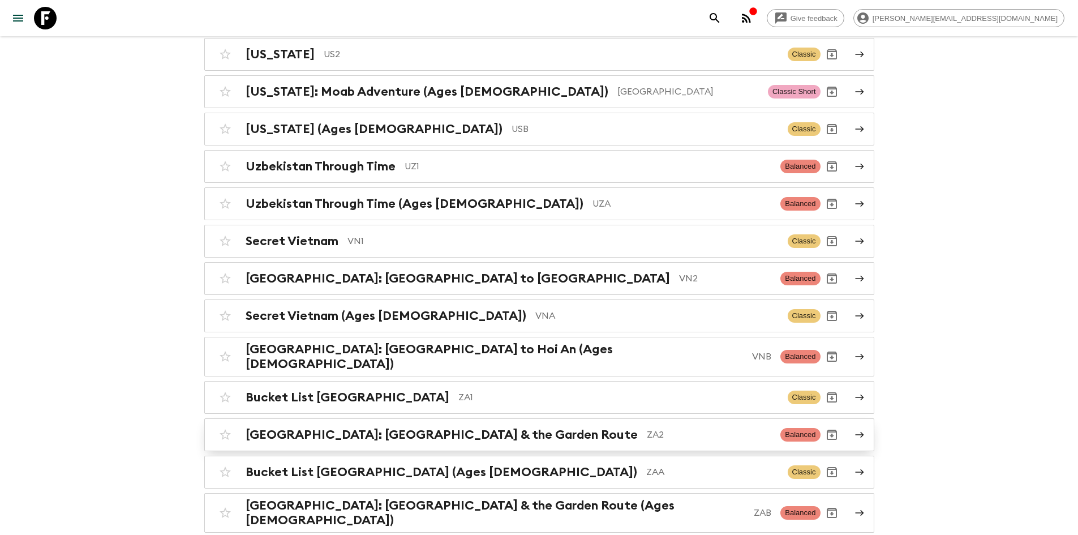  What do you see at coordinates (762, 513) in the screenshot?
I see `p: ZAB` at bounding box center [762, 513].